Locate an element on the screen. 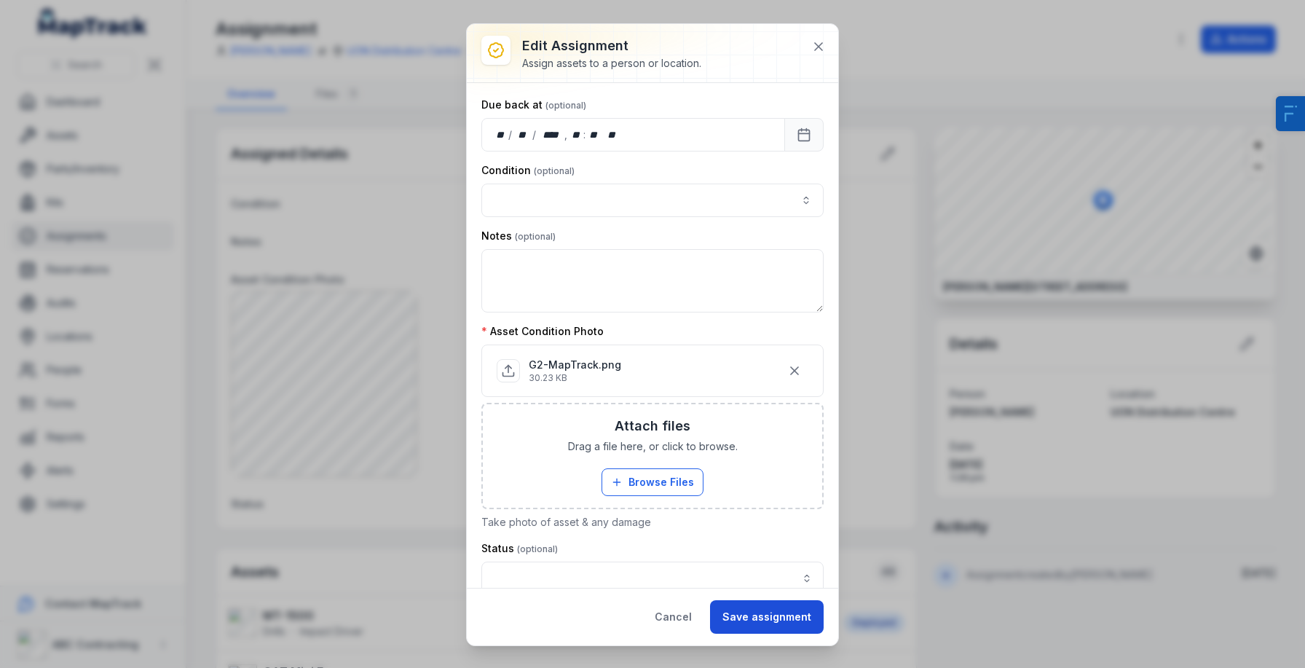 Image resolution: width=1305 pixels, height=668 pixels. h3: Edit assignment is located at coordinates (612, 46).